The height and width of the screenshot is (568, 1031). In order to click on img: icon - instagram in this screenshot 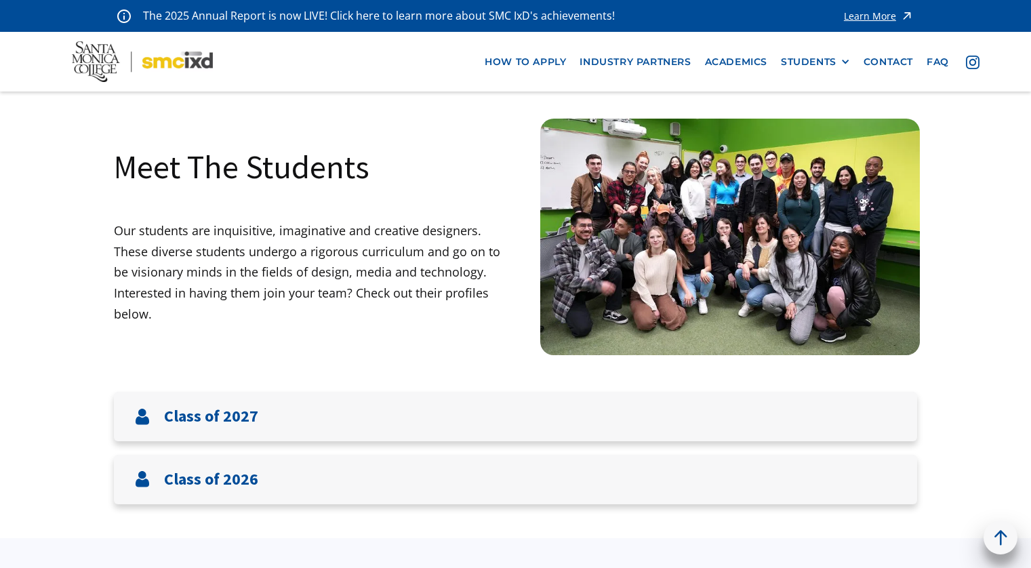, I will do `click(973, 62)`.